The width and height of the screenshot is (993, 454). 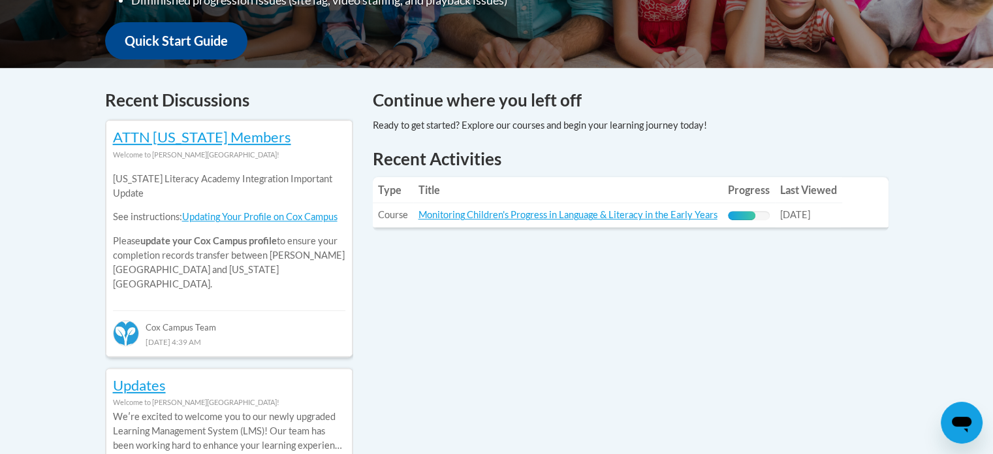 I want to click on th: Type, so click(x=393, y=190).